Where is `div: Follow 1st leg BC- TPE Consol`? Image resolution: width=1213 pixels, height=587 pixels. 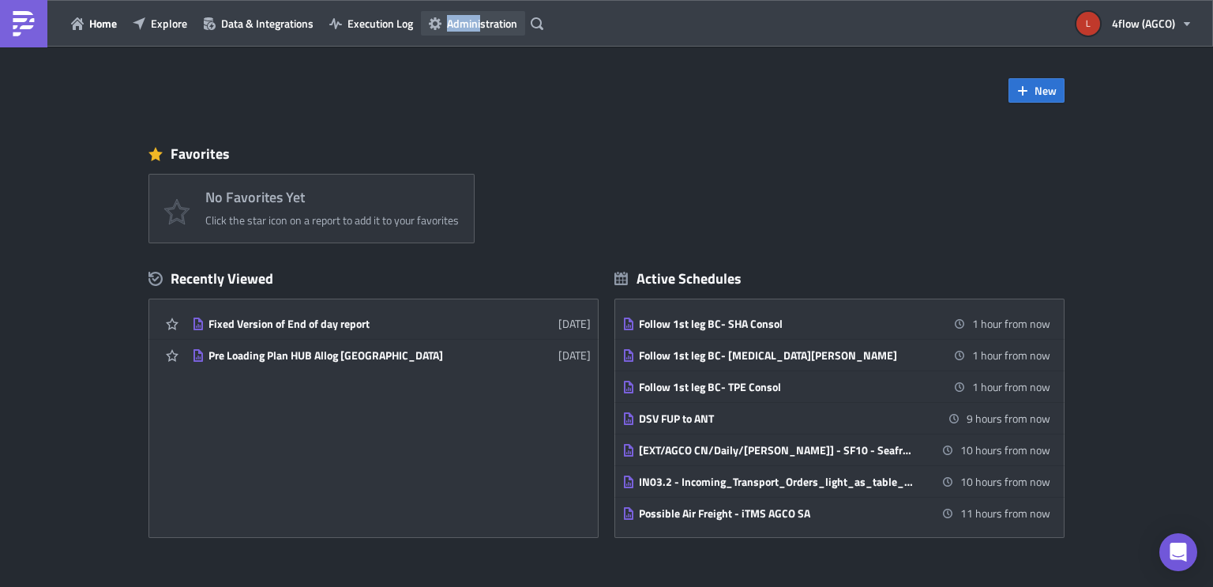
div: Follow 1st leg BC- TPE Consol is located at coordinates (777, 387).